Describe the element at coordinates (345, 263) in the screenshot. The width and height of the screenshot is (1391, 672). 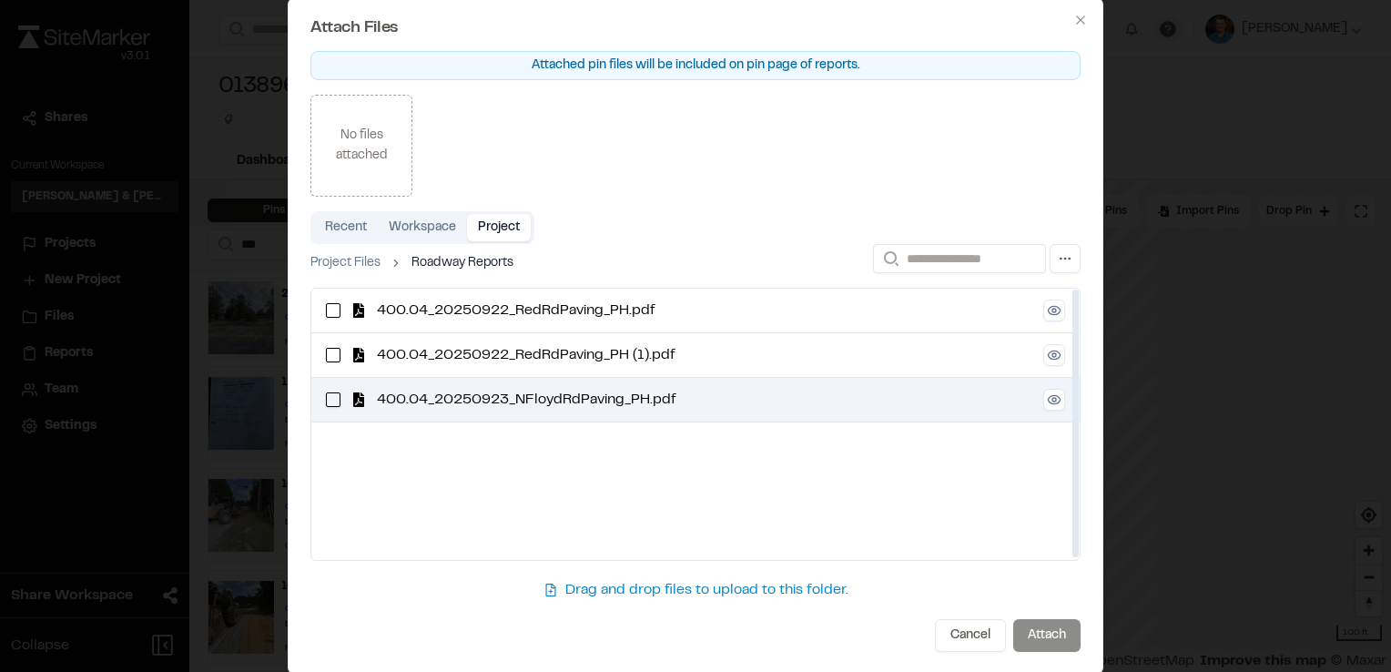
I see `a: Project Files` at that location.